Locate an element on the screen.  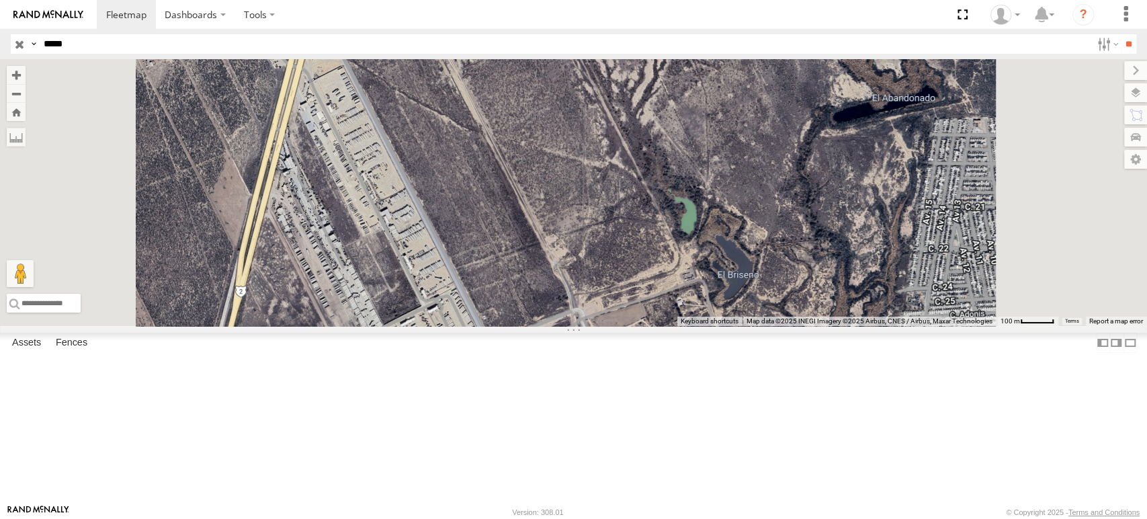
span: 100 m is located at coordinates (1010, 321).